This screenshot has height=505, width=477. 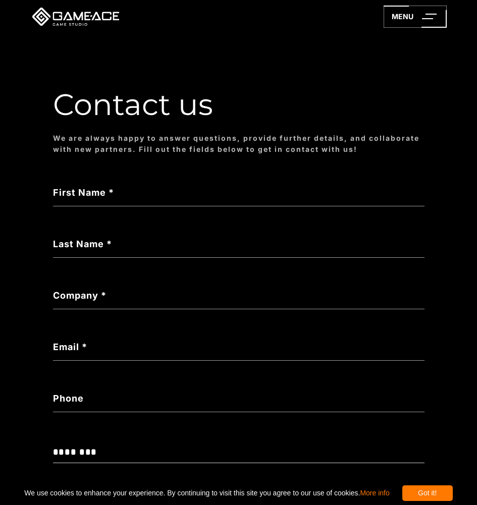 What do you see at coordinates (374, 493) in the screenshot?
I see `a: More info` at bounding box center [374, 493].